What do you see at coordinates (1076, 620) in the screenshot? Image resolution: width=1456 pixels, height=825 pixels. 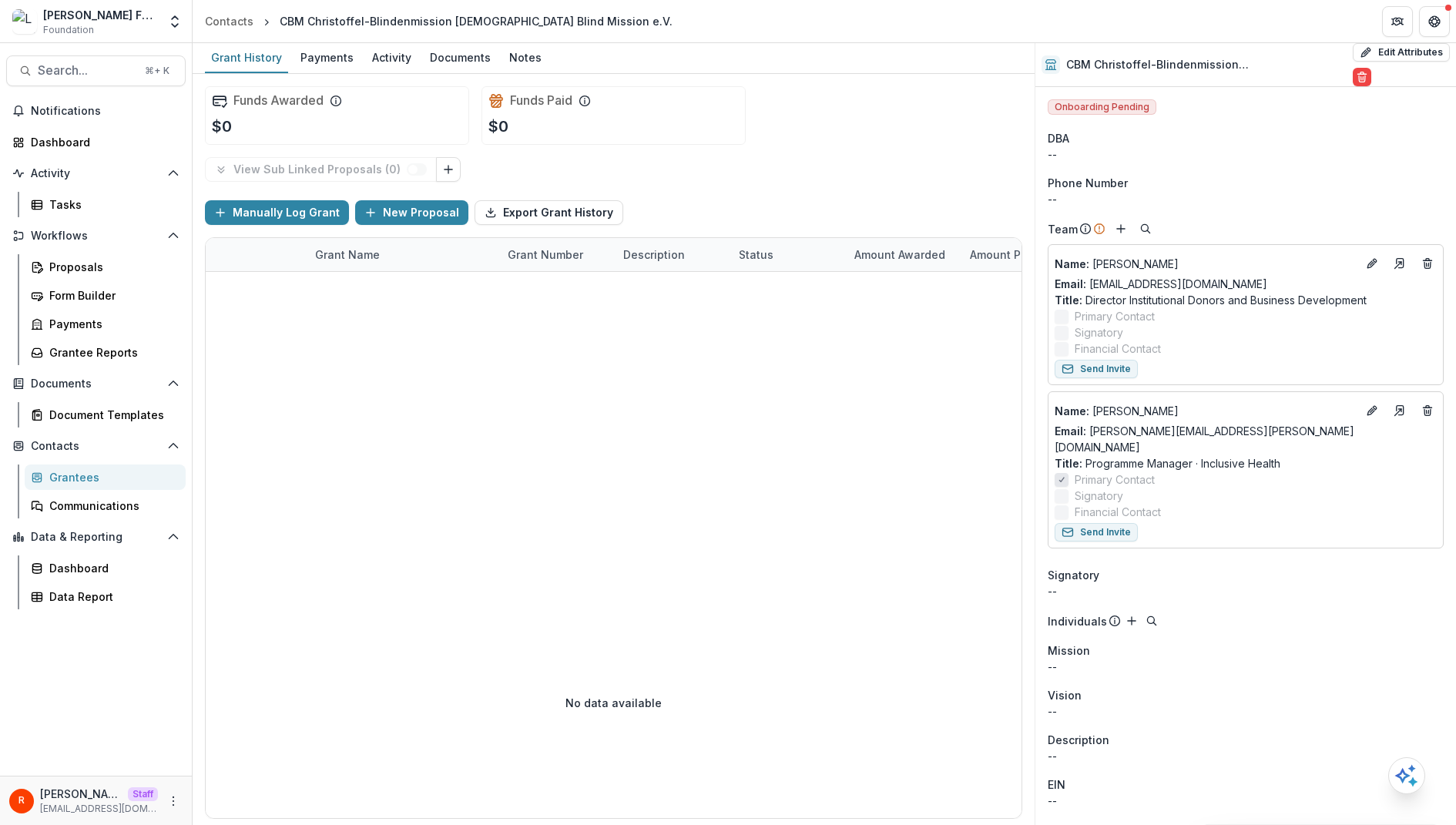 I see `p: Individuals` at bounding box center [1076, 620].